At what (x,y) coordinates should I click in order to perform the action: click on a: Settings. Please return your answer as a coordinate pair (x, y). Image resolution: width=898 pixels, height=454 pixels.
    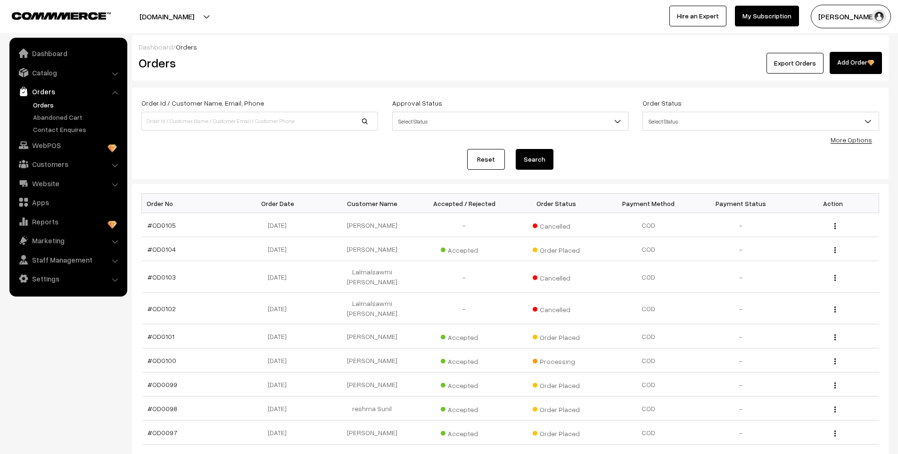
    Looking at the image, I should click on (68, 279).